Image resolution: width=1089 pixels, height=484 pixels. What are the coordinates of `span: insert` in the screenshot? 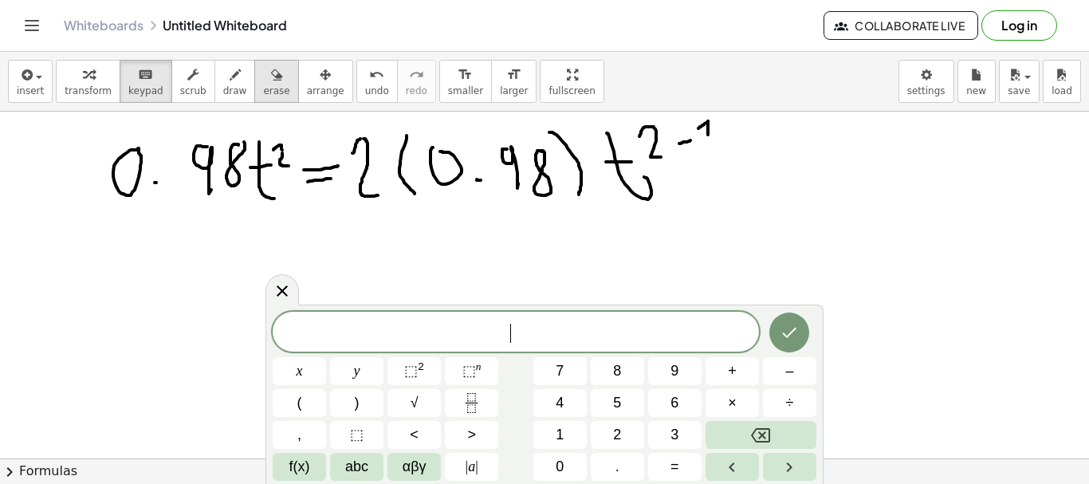 It's located at (30, 91).